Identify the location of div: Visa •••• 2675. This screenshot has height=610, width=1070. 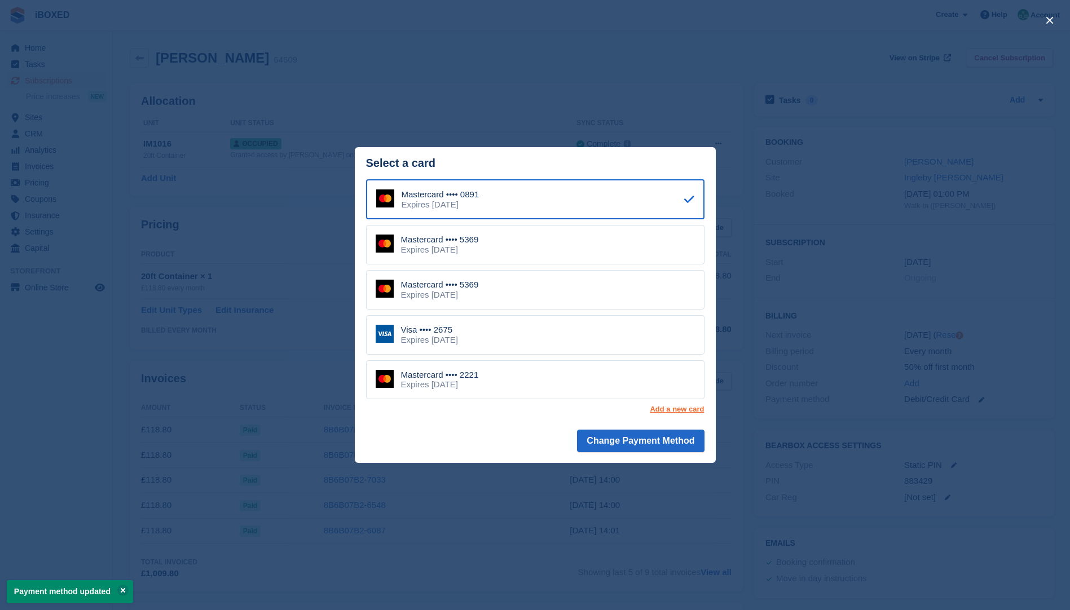
(429, 330).